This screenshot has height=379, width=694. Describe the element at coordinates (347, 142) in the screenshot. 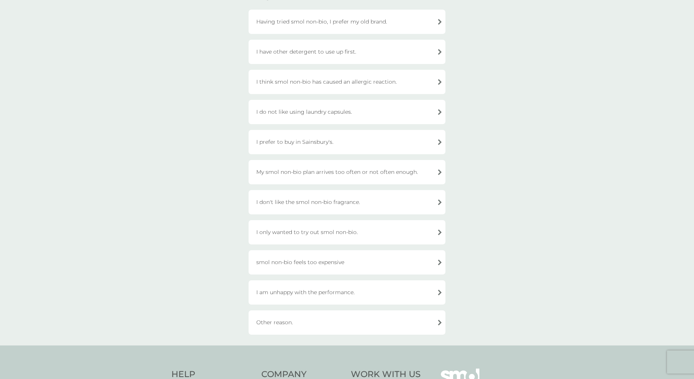

I see `div: I prefer to buy in Sainsbury's.` at that location.